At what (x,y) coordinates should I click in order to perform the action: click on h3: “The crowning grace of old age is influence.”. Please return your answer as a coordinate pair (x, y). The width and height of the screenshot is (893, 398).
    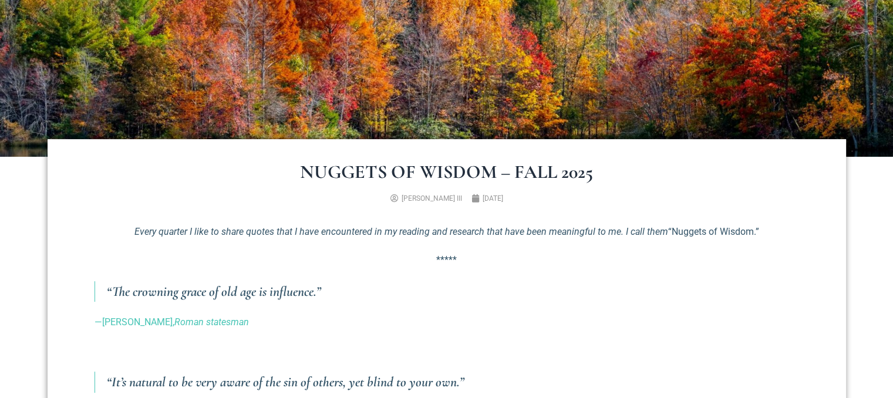
    Looking at the image, I should click on (453, 291).